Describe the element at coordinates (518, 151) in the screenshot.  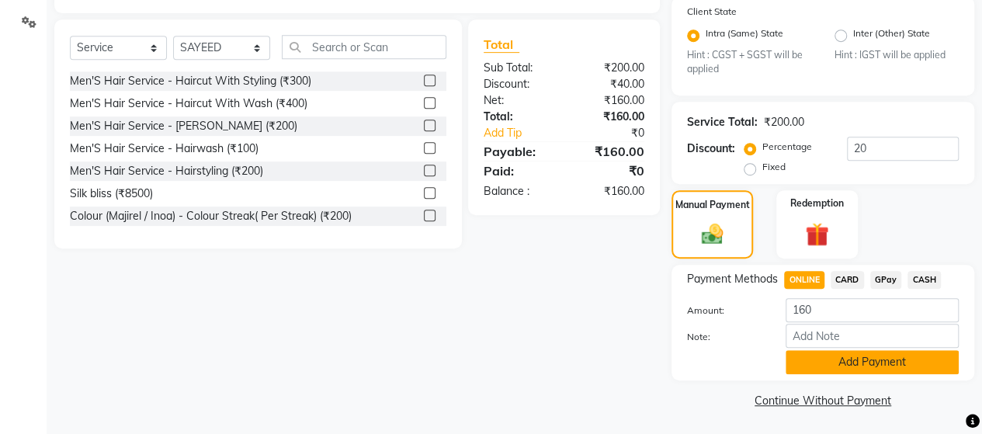
I see `div: Payable:` at that location.